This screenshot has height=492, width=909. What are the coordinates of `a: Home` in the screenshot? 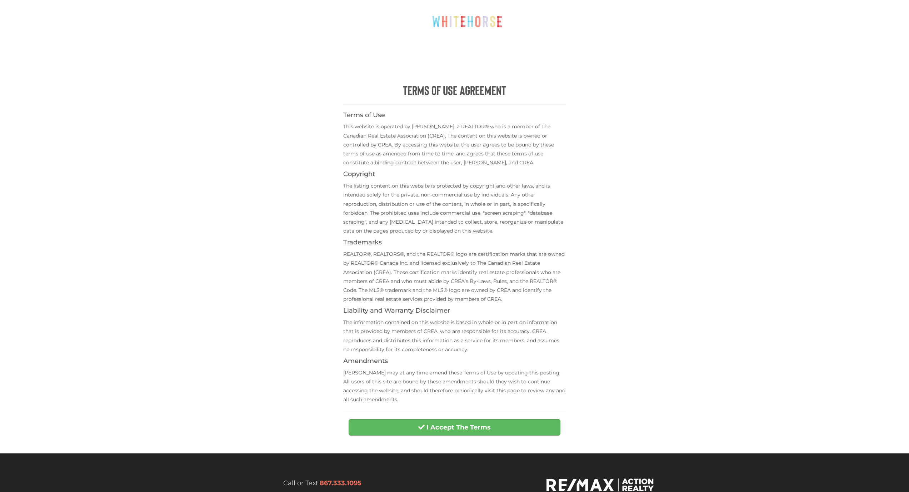 It's located at (298, 51).